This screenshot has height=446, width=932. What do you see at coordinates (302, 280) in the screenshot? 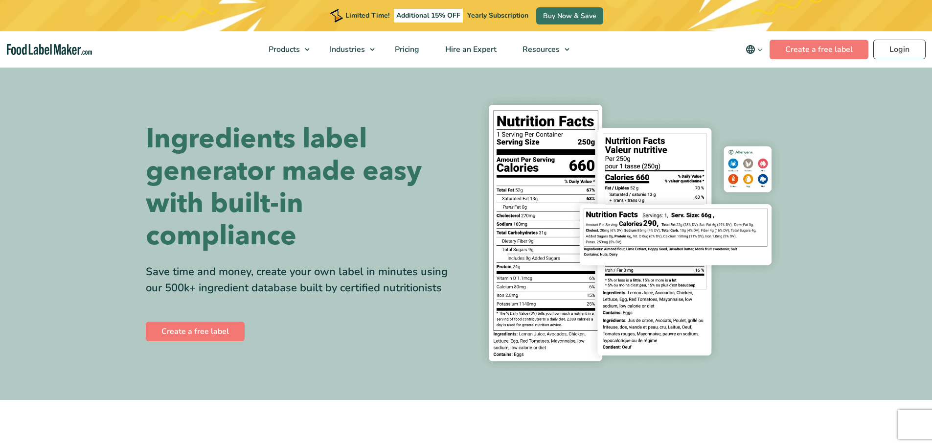
I see `div: Save time and money, create your own label in minutes using our 500k+ ingredient database built b...` at bounding box center [302, 280].